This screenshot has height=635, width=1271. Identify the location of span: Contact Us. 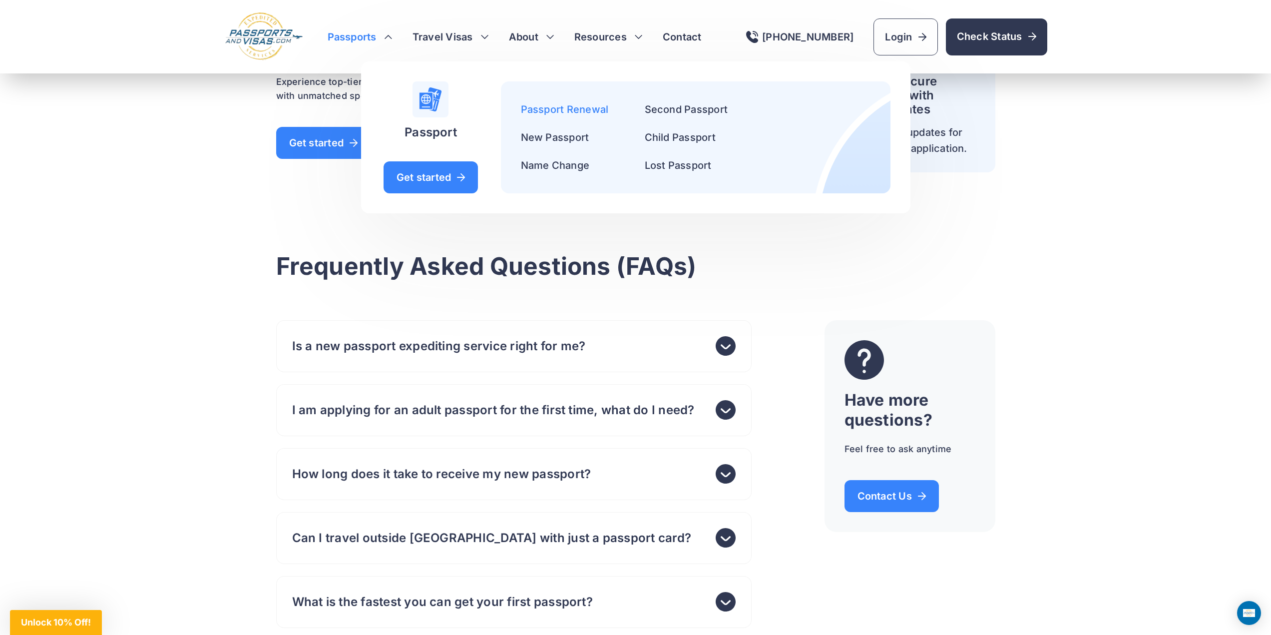
(892, 496).